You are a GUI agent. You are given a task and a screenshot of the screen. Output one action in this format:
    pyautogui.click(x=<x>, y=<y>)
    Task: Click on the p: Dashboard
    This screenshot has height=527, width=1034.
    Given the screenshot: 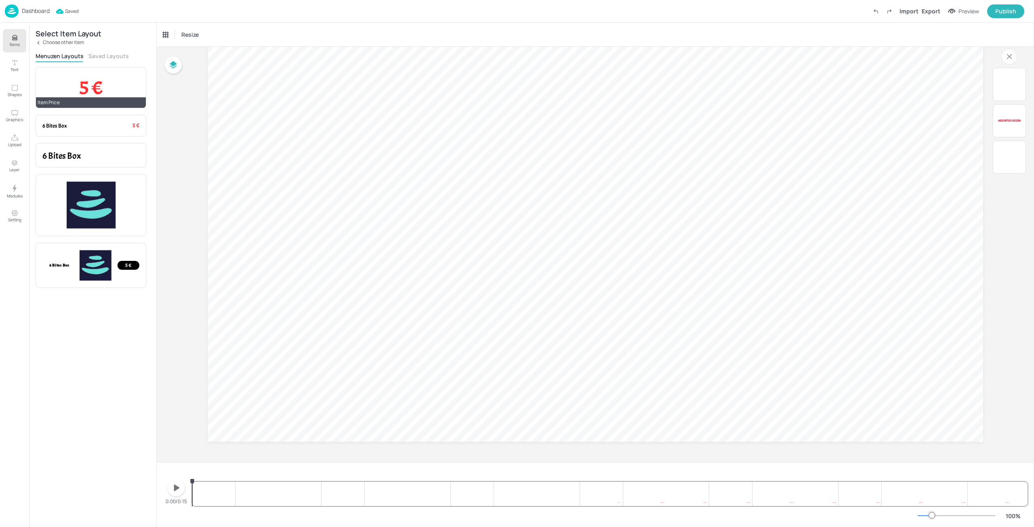 What is the action you would take?
    pyautogui.click(x=36, y=11)
    